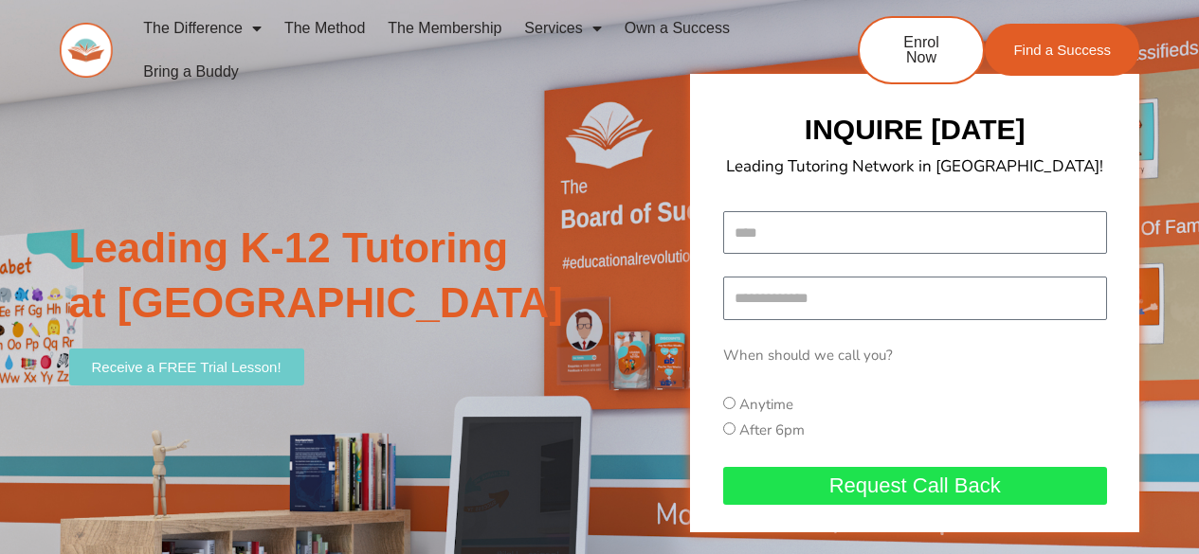  Describe the element at coordinates (190, 72) in the screenshot. I see `a: Bring a Buddy` at that location.